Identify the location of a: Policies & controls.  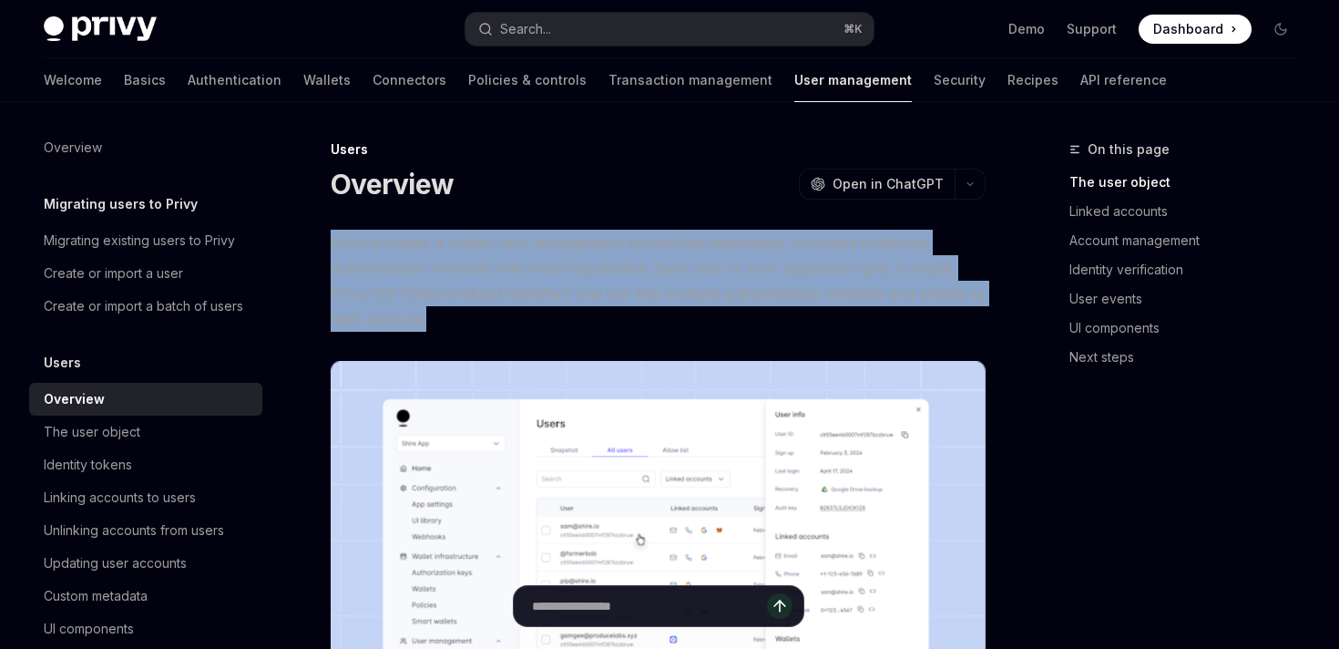
(528, 80).